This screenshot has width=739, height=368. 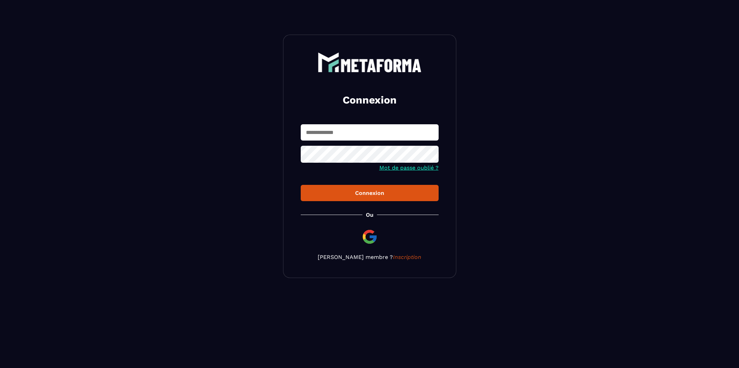 What do you see at coordinates (370, 62) in the screenshot?
I see `a: logo` at bounding box center [370, 62].